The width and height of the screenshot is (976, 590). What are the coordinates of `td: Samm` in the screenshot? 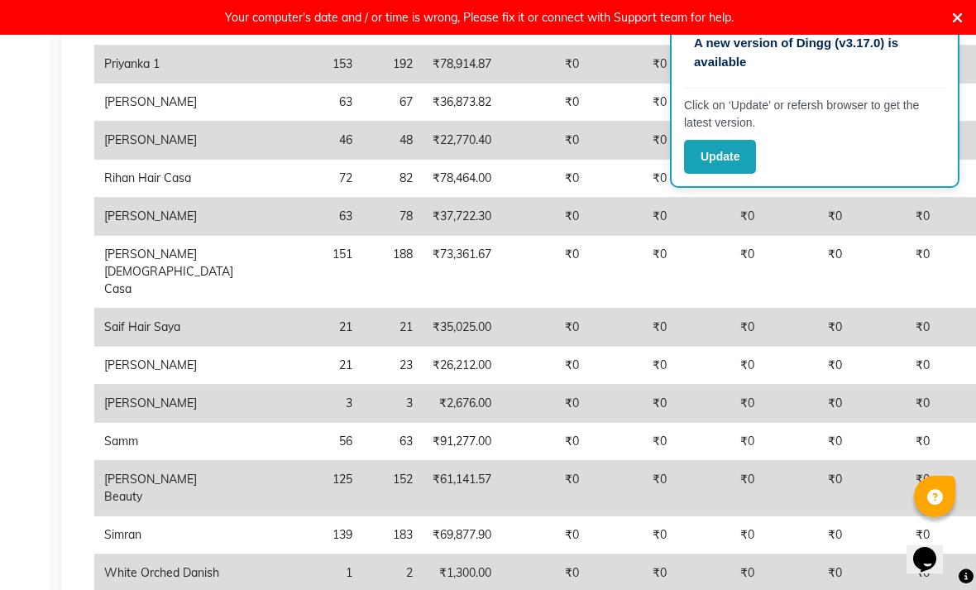 It's located at (170, 442).